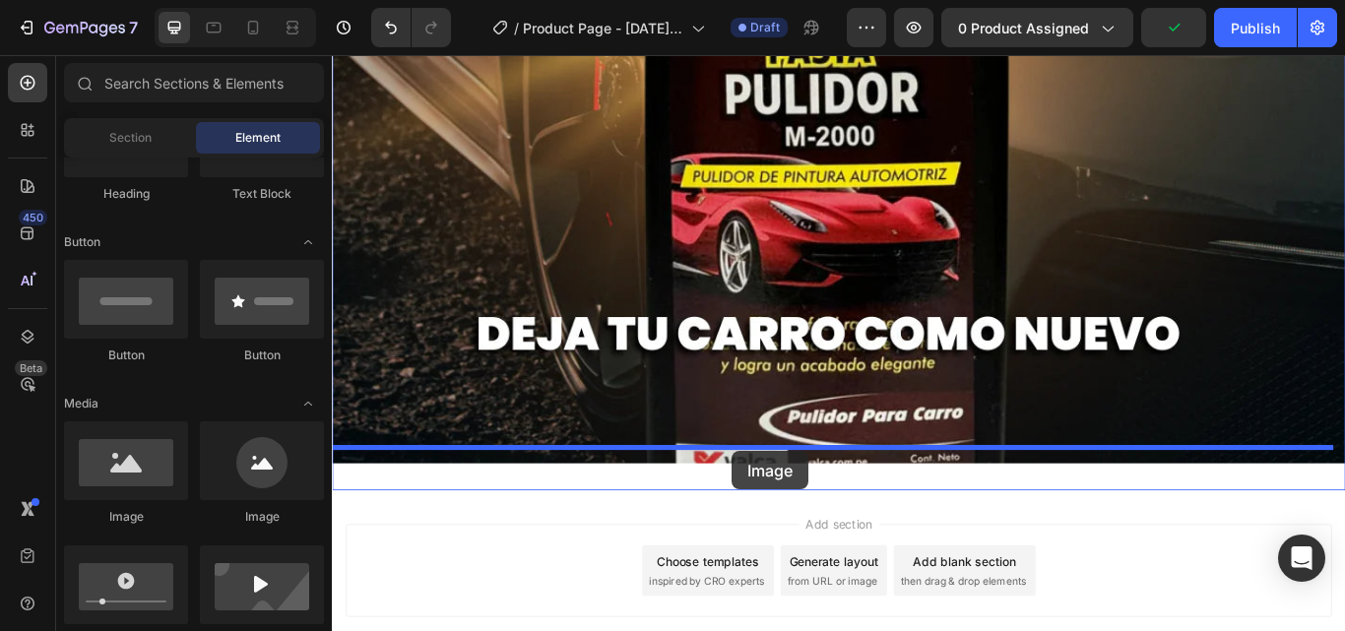  Describe the element at coordinates (82, 242) in the screenshot. I see `span: Button` at that location.